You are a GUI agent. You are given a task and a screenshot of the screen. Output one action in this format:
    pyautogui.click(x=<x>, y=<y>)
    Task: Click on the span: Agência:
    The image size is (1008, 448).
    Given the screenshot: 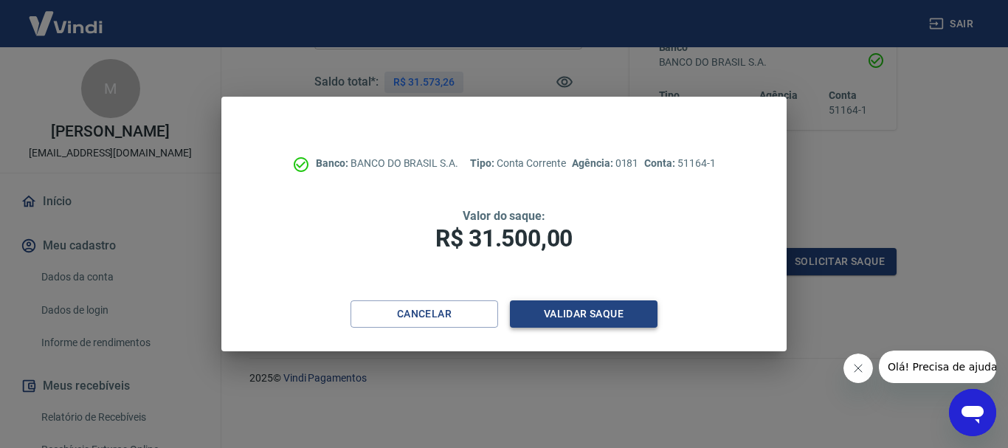 What is the action you would take?
    pyautogui.click(x=593, y=163)
    